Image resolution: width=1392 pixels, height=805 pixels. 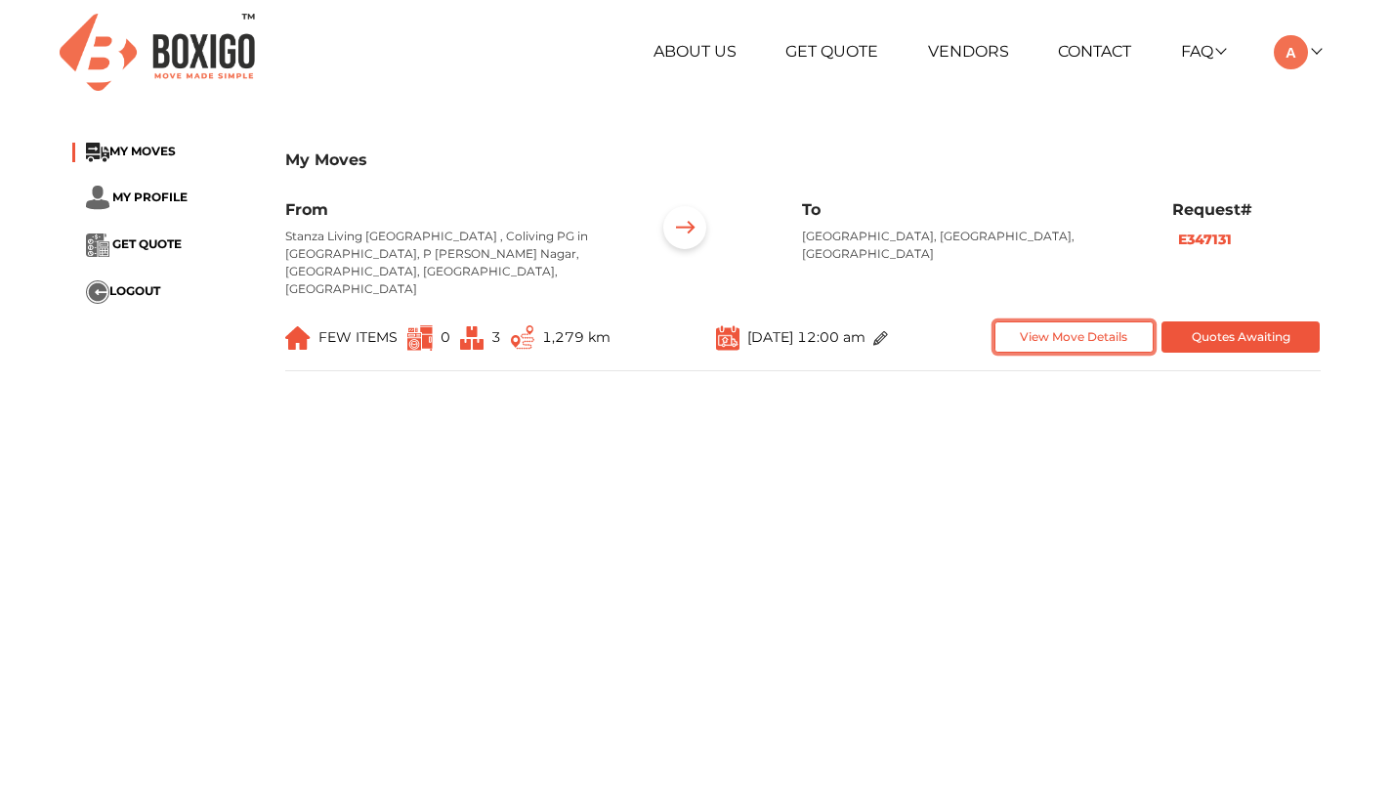 What do you see at coordinates (1094, 51) in the screenshot?
I see `a: Contact` at bounding box center [1094, 51].